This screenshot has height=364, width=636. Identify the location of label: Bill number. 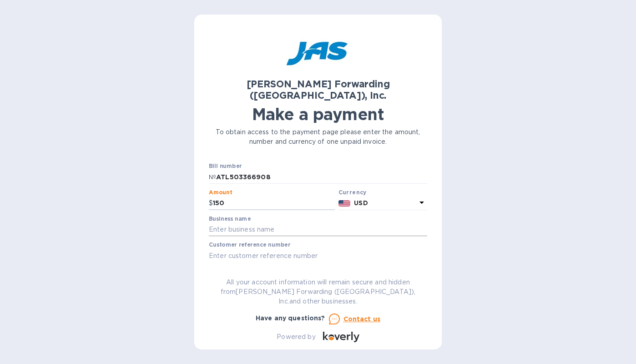
(225, 167).